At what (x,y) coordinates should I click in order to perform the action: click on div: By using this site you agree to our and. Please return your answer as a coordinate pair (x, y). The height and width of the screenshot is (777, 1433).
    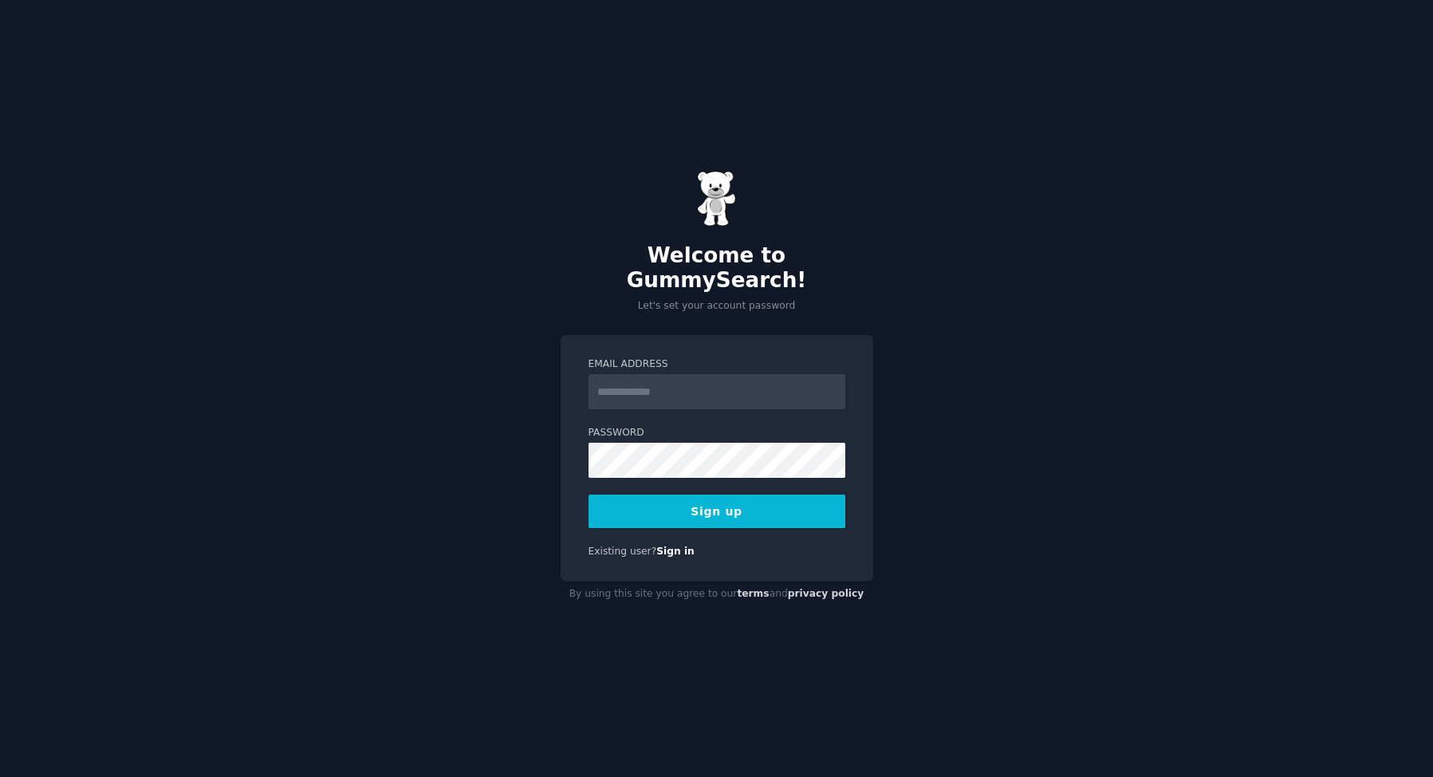
    Looking at the image, I should click on (717, 594).